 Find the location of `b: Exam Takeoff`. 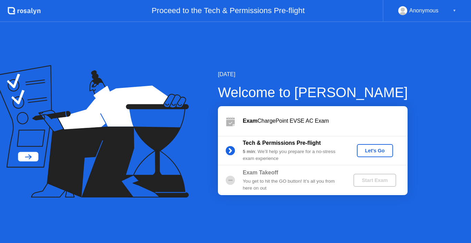

b: Exam Takeoff is located at coordinates (260, 172).